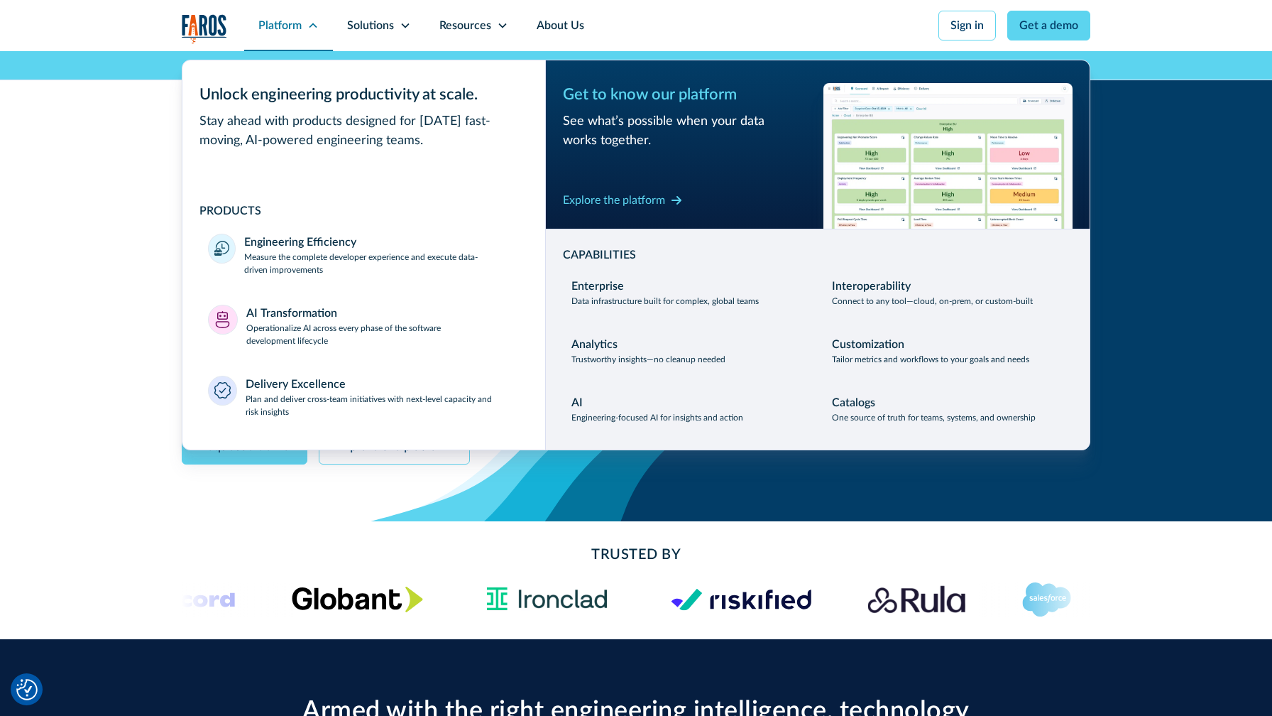 The width and height of the screenshot is (1272, 716). I want to click on a: AnalyticsTrustworthy insights—no cleanup needed, so click(687, 351).